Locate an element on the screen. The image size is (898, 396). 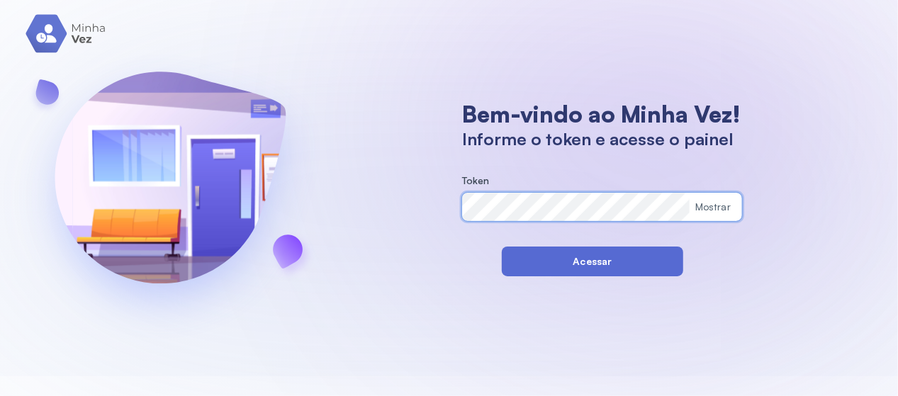
img: banner-login.svg is located at coordinates (170, 188).